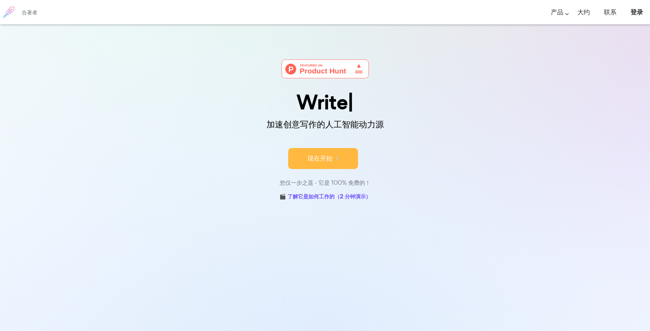  I want to click on h6: 合著者, so click(29, 12).